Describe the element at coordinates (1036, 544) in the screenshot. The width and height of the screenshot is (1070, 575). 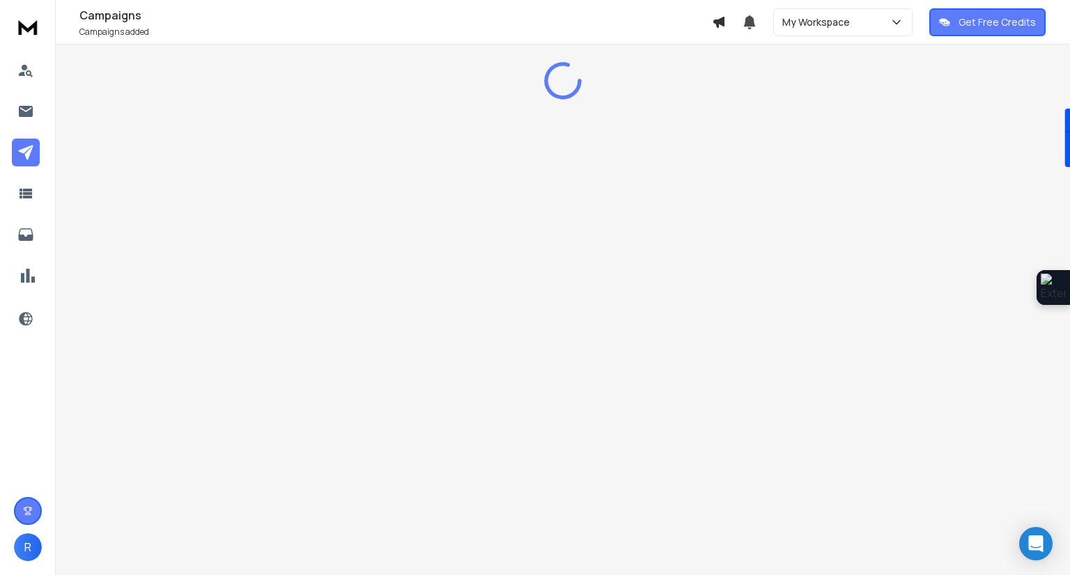
I see `div: Open Intercom Messenger` at that location.